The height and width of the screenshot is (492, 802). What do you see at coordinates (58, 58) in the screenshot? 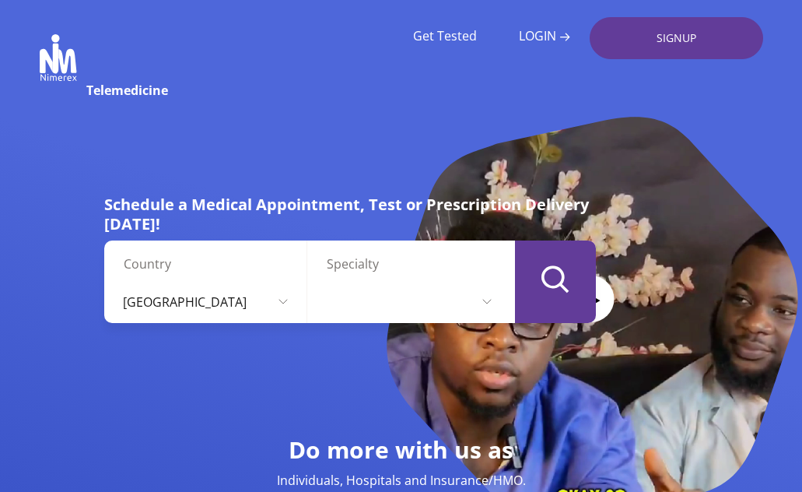
I see `img: Nimerex` at bounding box center [58, 58].